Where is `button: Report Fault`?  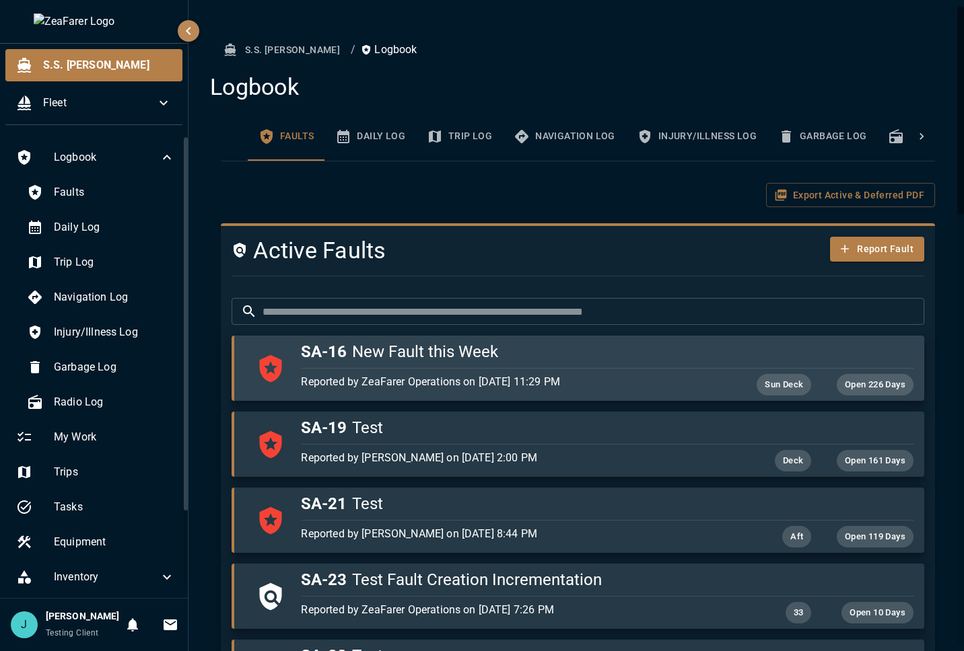 button: Report Fault is located at coordinates (877, 249).